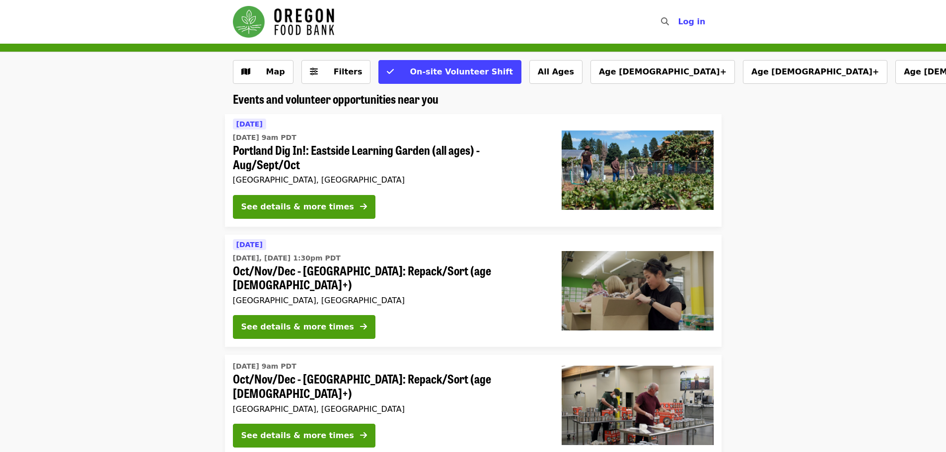 The width and height of the screenshot is (946, 452). Describe the element at coordinates (473, 291) in the screenshot. I see `a: See details for "Oct/Nov/Dec - Portland: Repack/Sort (age 8+)"` at that location.